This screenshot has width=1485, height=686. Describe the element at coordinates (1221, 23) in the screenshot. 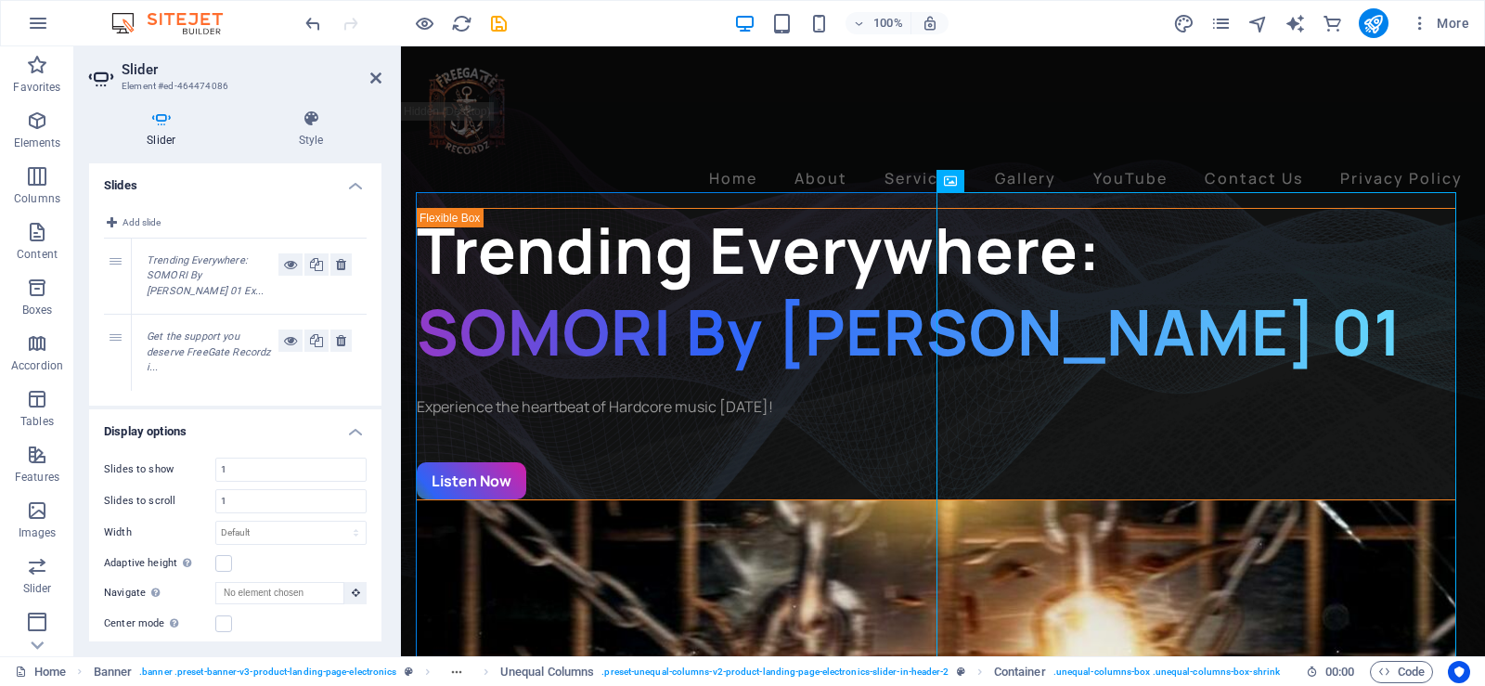

I see `i: Pages (Ctrl+Alt+S)` at that location.